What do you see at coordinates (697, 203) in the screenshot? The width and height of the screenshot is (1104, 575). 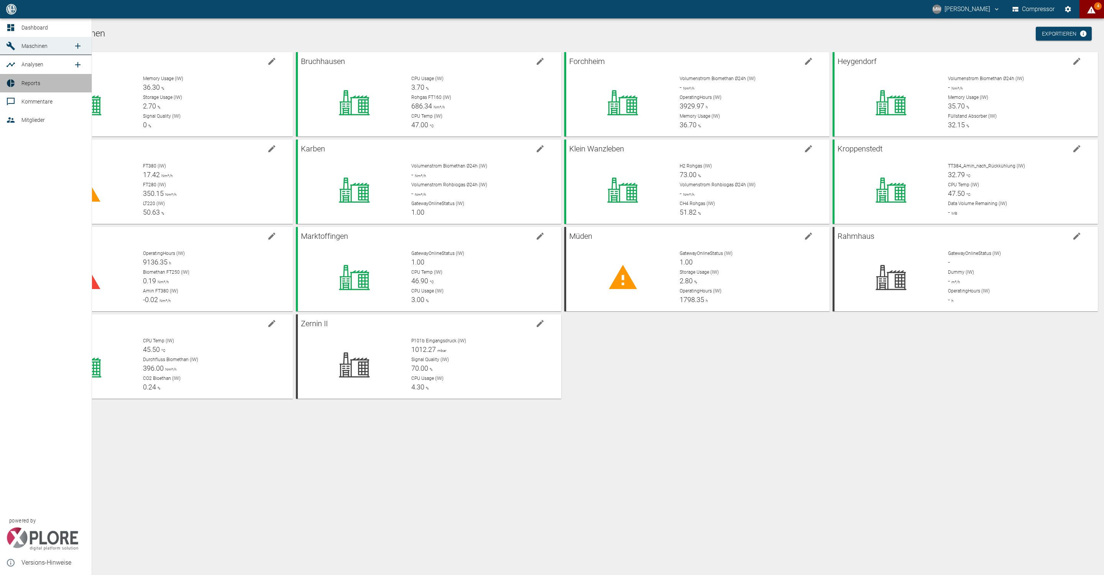 I see `span: CH4 Rohgas (IW)` at bounding box center [697, 203].